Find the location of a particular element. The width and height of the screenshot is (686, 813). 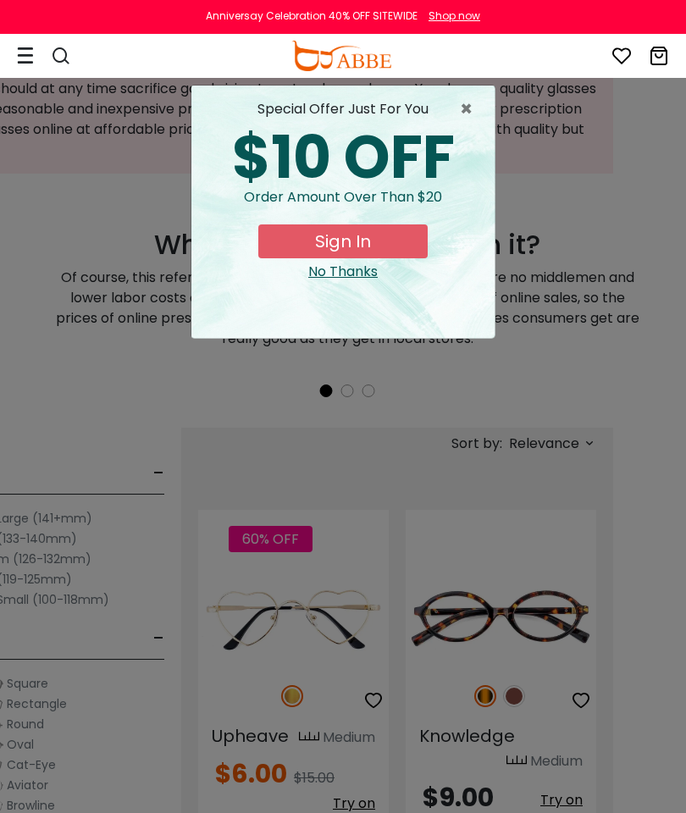

img: abbeglasses.com is located at coordinates (341, 56).